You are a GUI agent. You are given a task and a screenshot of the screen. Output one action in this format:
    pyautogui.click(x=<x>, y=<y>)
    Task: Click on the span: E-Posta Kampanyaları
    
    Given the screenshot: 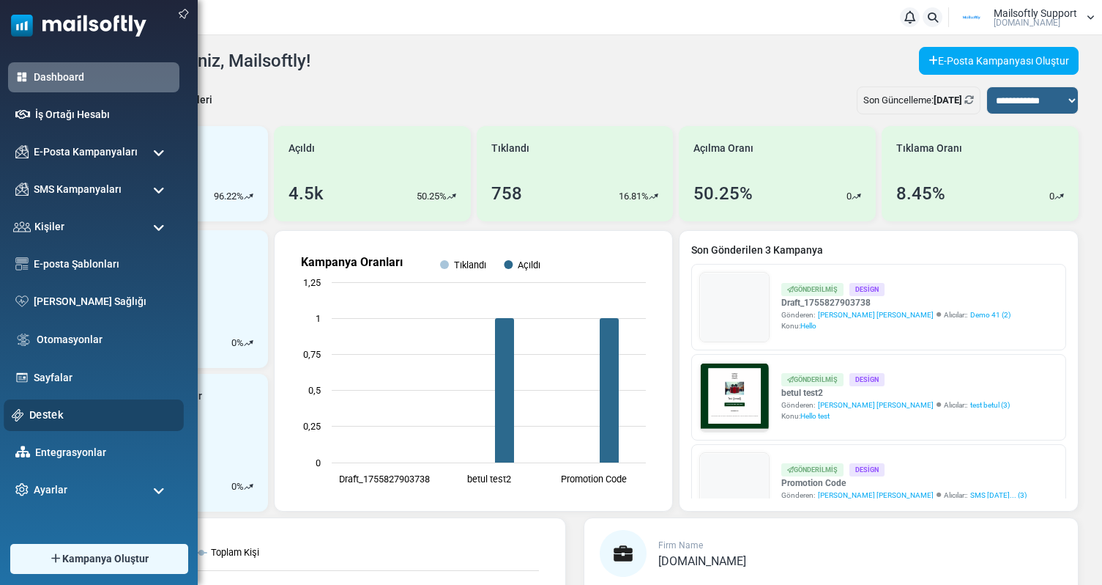 What is the action you would take?
    pyautogui.click(x=86, y=152)
    